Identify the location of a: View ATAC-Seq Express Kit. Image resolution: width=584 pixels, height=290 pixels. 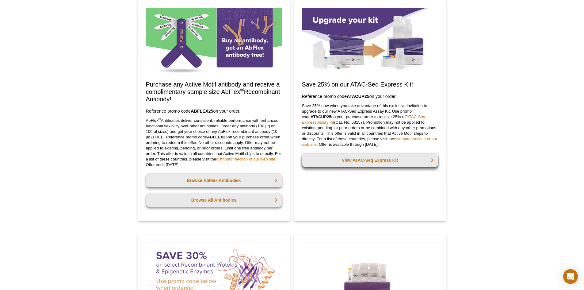
(370, 160).